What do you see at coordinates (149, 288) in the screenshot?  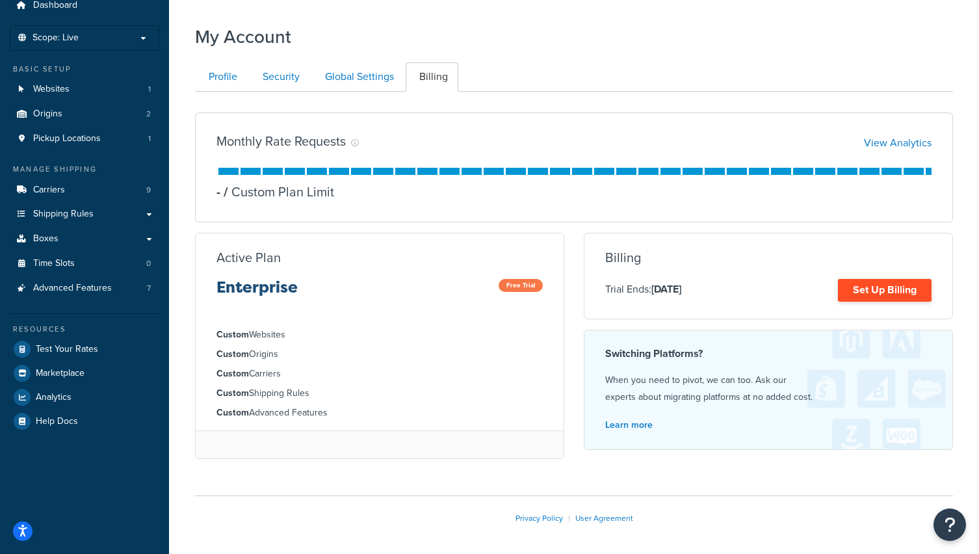 I see `span: 7` at bounding box center [149, 288].